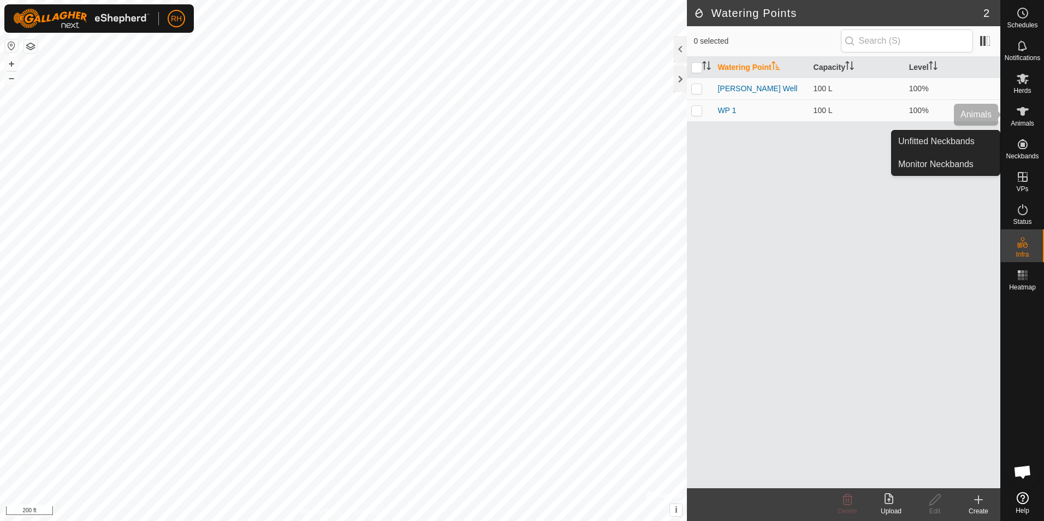 This screenshot has height=521, width=1044. Describe the element at coordinates (1023, 189) in the screenshot. I see `span: VPs` at that location.